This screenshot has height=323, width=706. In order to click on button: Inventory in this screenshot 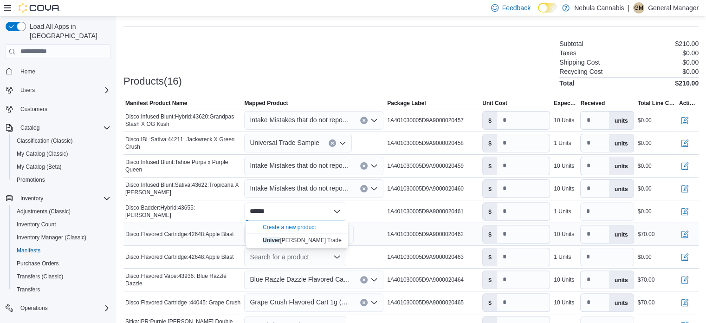, I will do `click(58, 198)`.